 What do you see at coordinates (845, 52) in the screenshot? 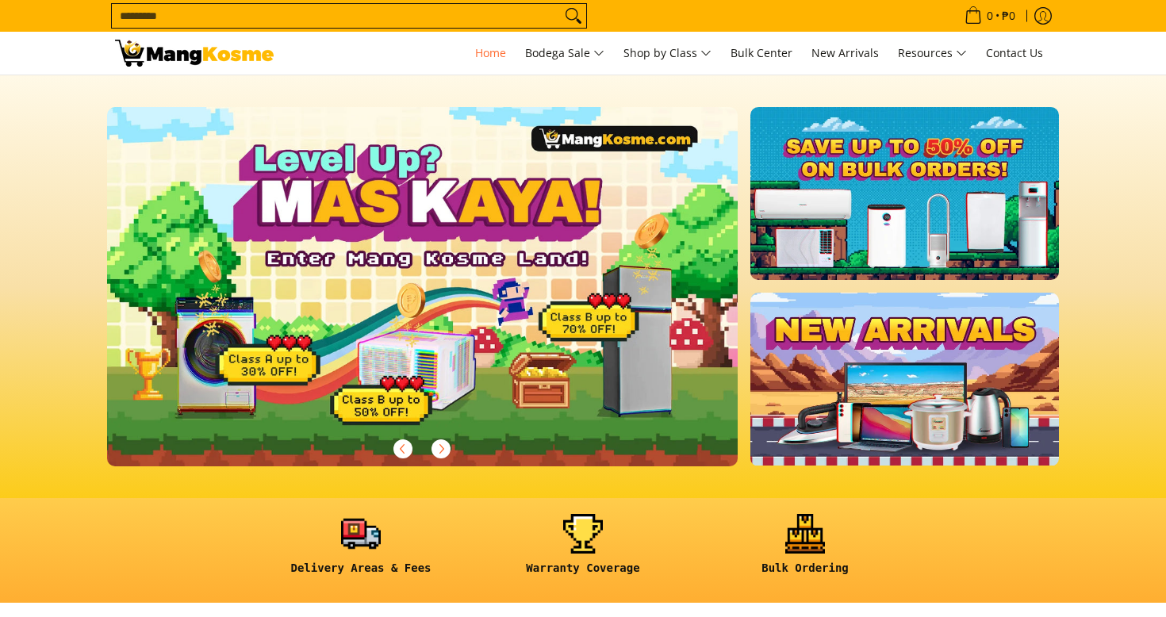
I see `span: New Arrivals` at bounding box center [845, 52].